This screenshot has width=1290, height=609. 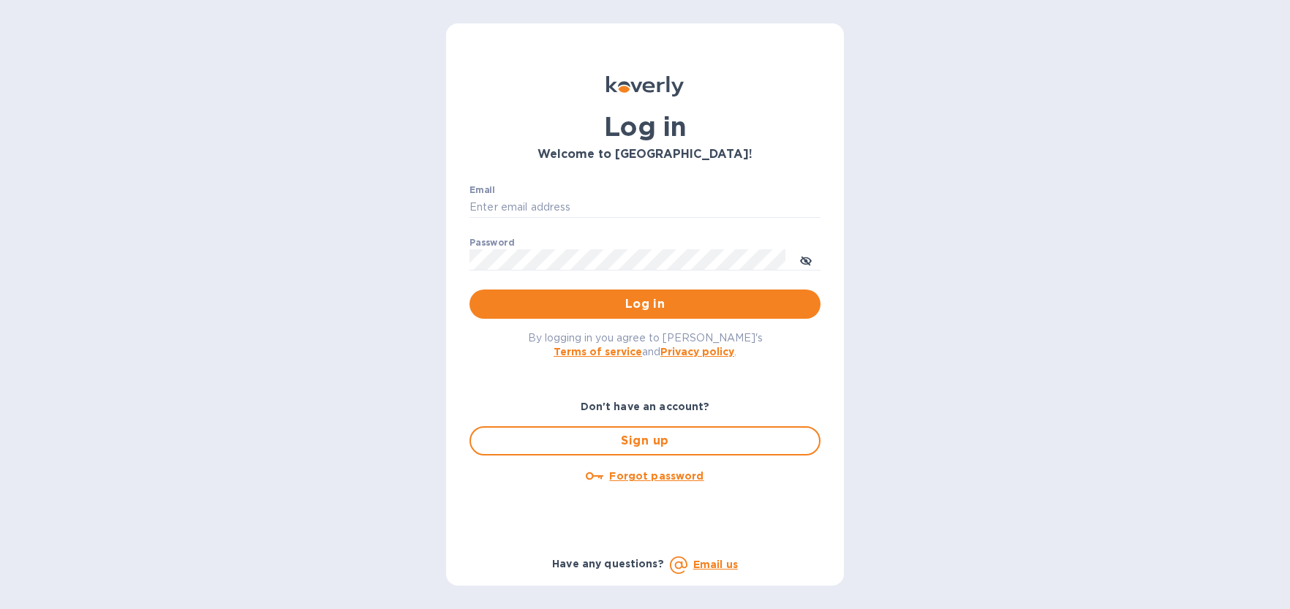 What do you see at coordinates (645, 441) in the screenshot?
I see `span: Sign up` at bounding box center [645, 441].